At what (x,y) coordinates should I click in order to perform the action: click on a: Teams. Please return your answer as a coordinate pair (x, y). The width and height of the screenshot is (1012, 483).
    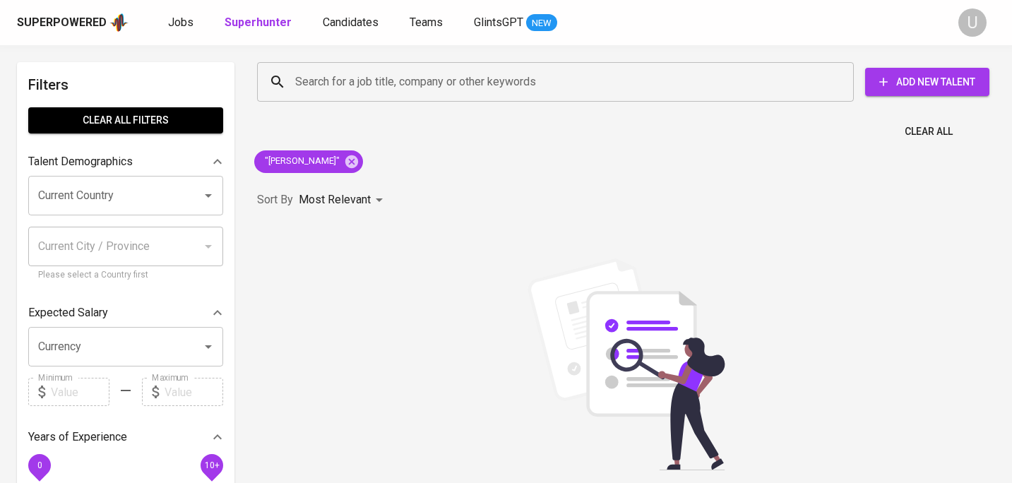
    Looking at the image, I should click on (427, 23).